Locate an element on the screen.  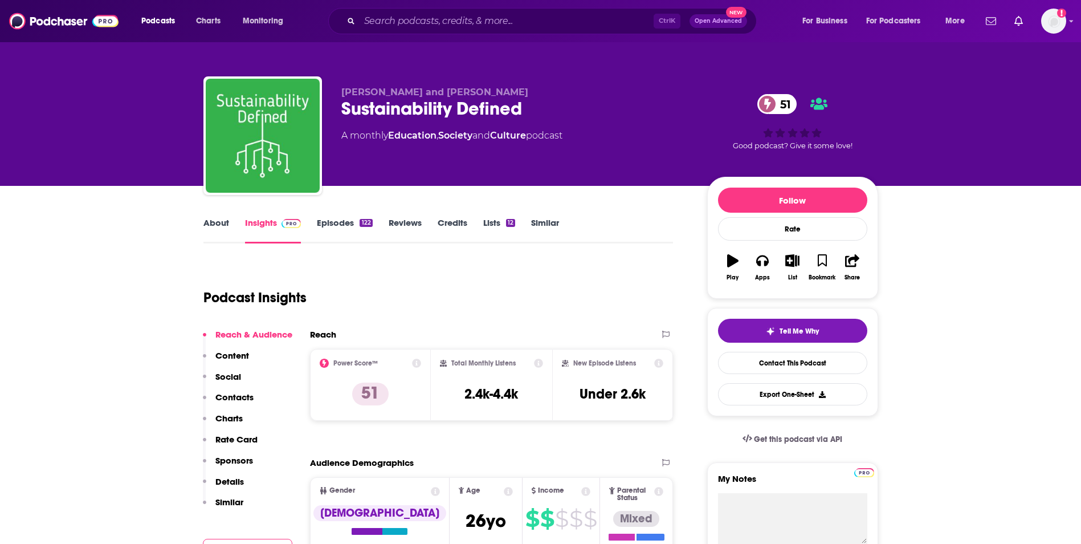
div: A monthly podcast is located at coordinates (452, 136).